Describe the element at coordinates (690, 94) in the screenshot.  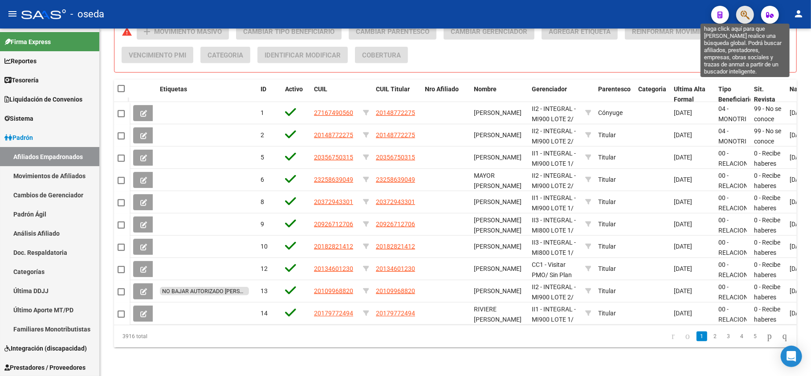
I see `span: Ultima Alta Formal` at that location.